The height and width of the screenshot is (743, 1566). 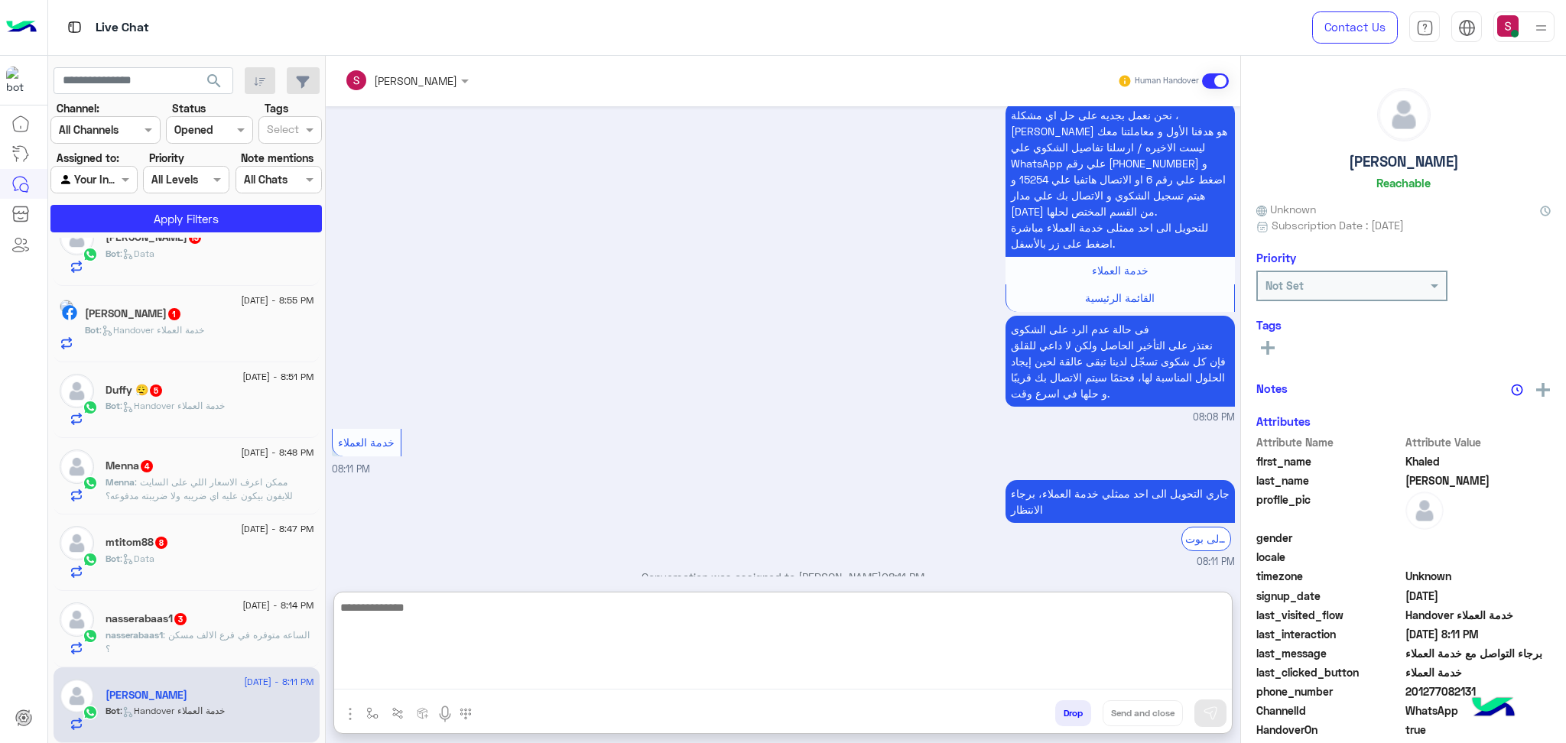 What do you see at coordinates (1478, 729) in the screenshot?
I see `span: true` at bounding box center [1478, 729].